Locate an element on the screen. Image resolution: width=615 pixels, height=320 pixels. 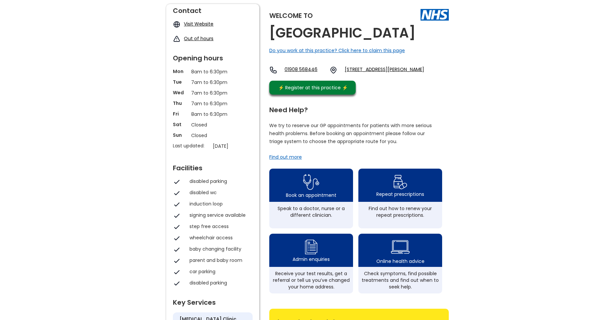
a: repeat prescription iconRepeat prescriptionsFind out how to renew your repeat prescriptions. is located at coordinates (400, 199).